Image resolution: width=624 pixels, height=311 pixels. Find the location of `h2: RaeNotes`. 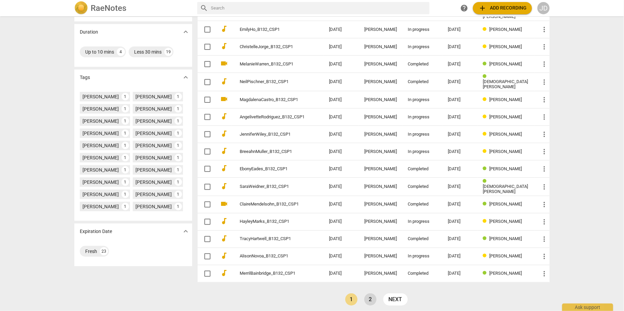

h2: RaeNotes is located at coordinates (108, 8).